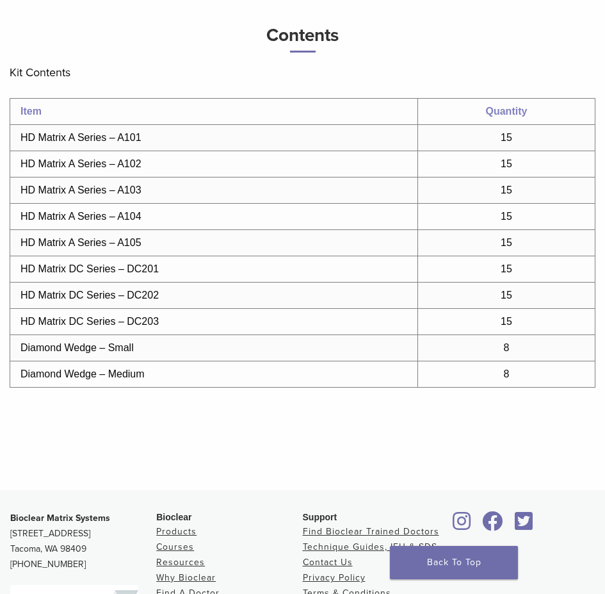  Describe the element at coordinates (507, 111) in the screenshot. I see `strong: Quantity` at that location.